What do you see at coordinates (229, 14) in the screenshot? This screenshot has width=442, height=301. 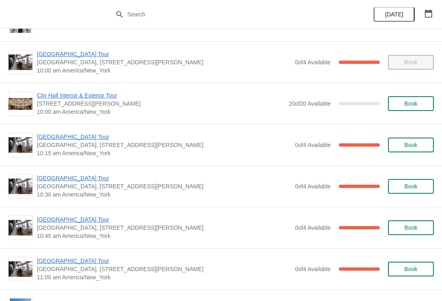 I see `input: Search` at bounding box center [229, 14].